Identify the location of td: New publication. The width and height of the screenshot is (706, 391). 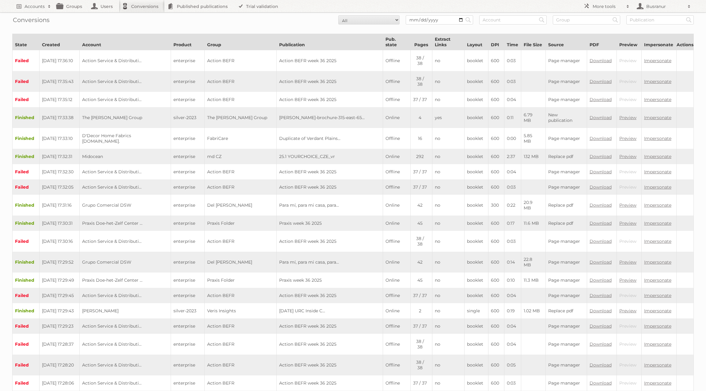
(566, 118).